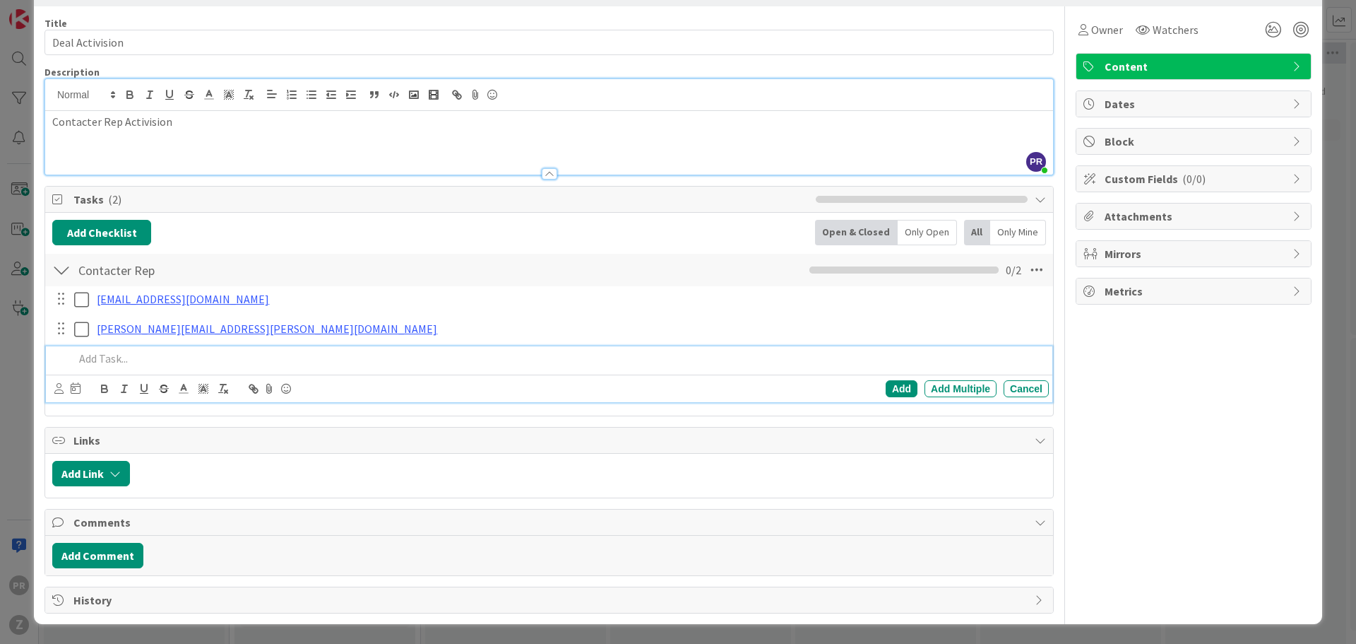 The height and width of the screenshot is (644, 1356). What do you see at coordinates (1036, 162) in the screenshot?
I see `span: PR` at bounding box center [1036, 162].